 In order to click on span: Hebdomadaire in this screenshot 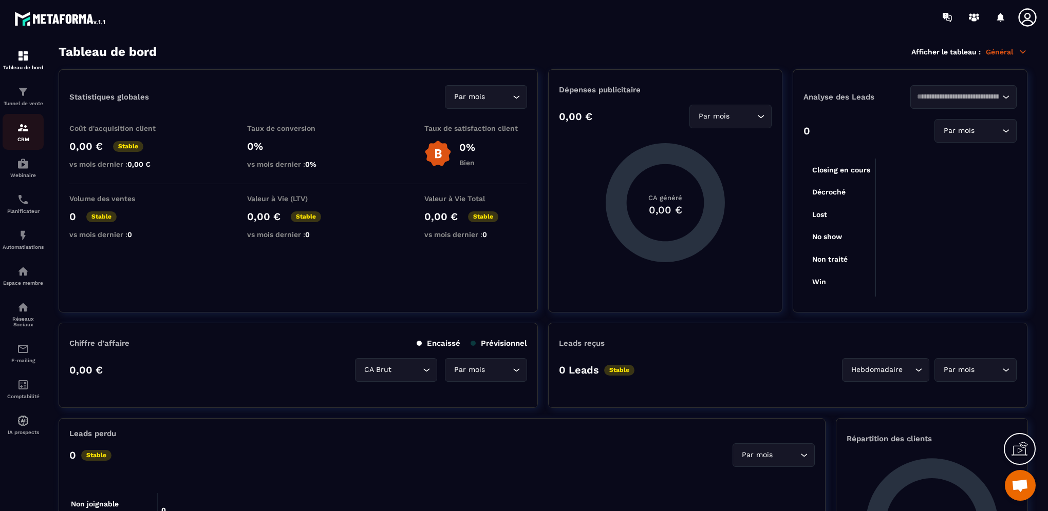, I will do `click(876, 370)`.